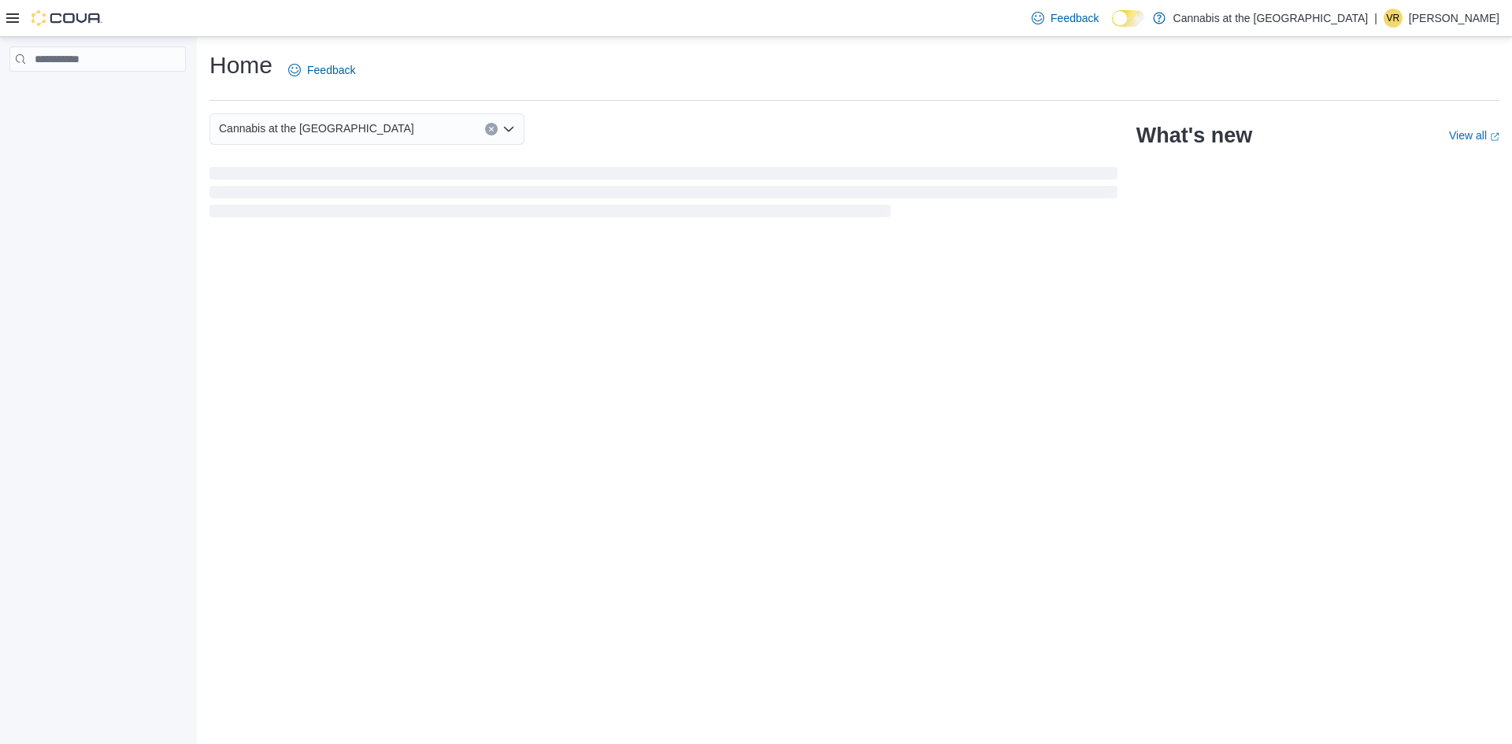 The height and width of the screenshot is (744, 1512). I want to click on span: Dark Mode, so click(1112, 27).